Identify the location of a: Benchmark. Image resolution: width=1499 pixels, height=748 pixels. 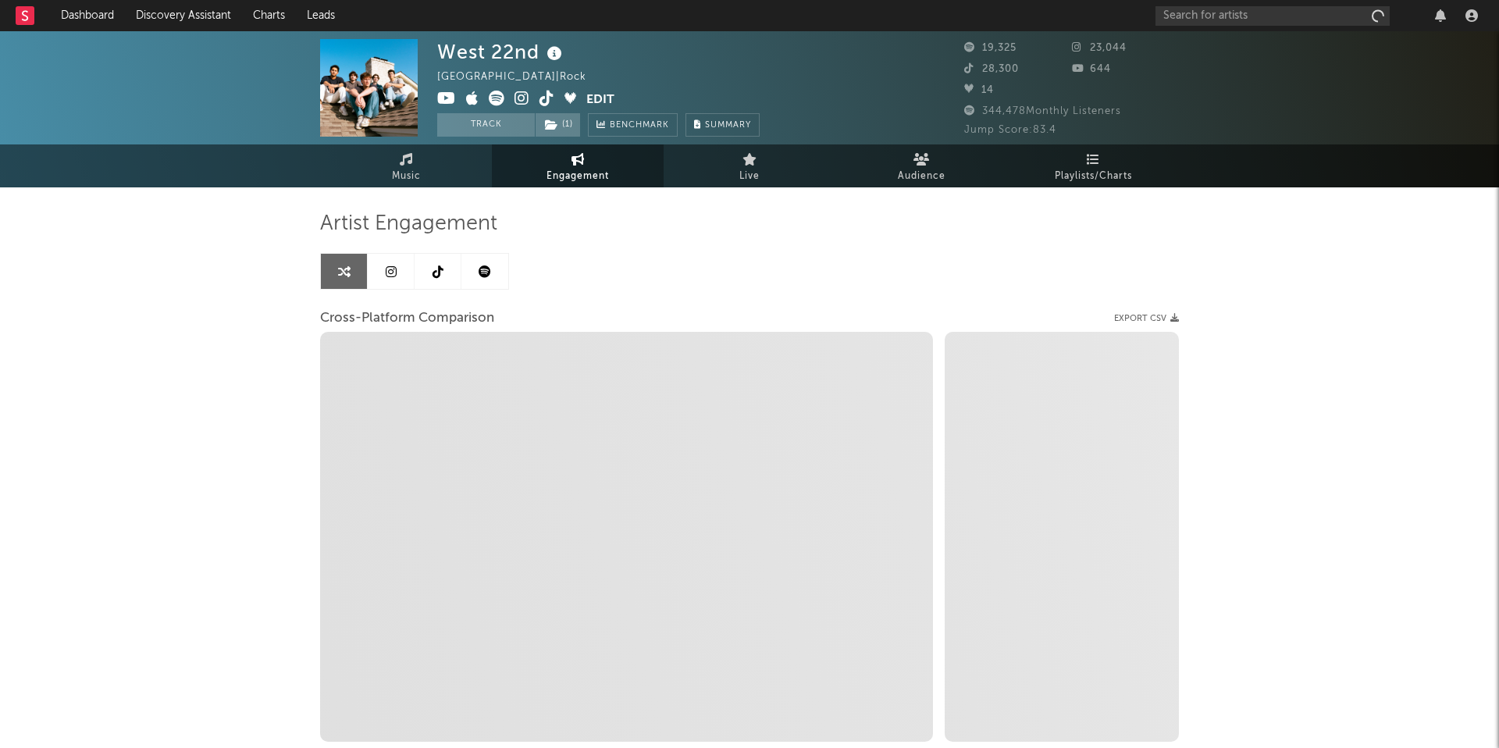
(632, 125).